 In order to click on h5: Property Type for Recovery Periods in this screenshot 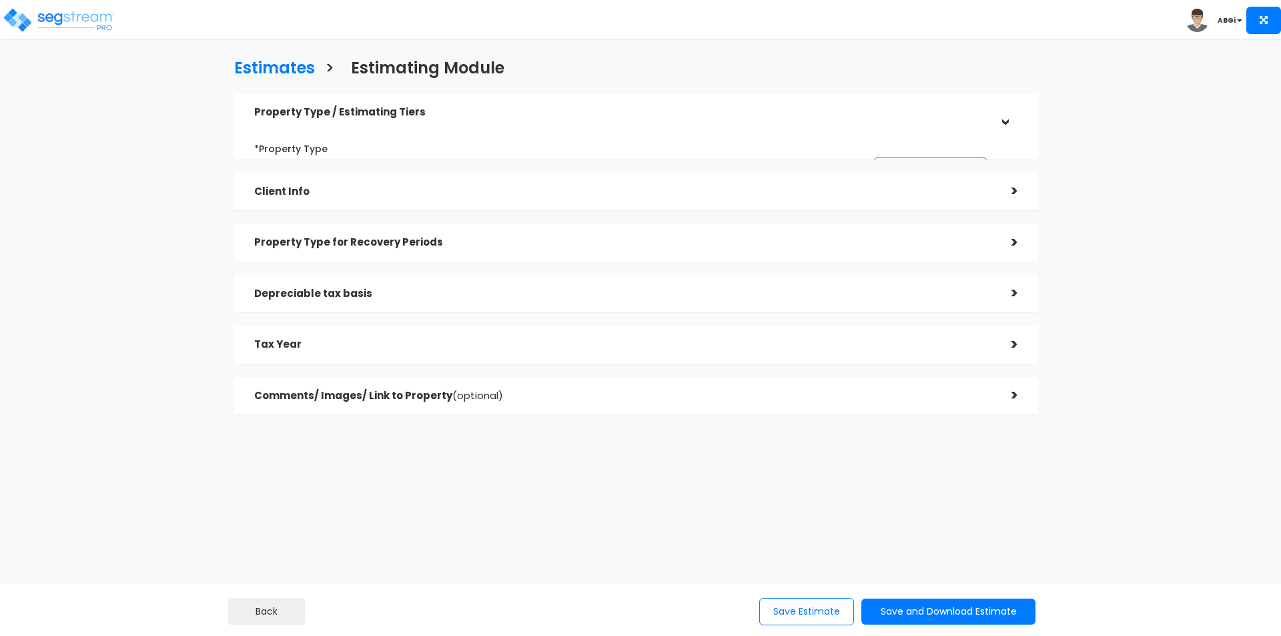, I will do `click(623, 242)`.